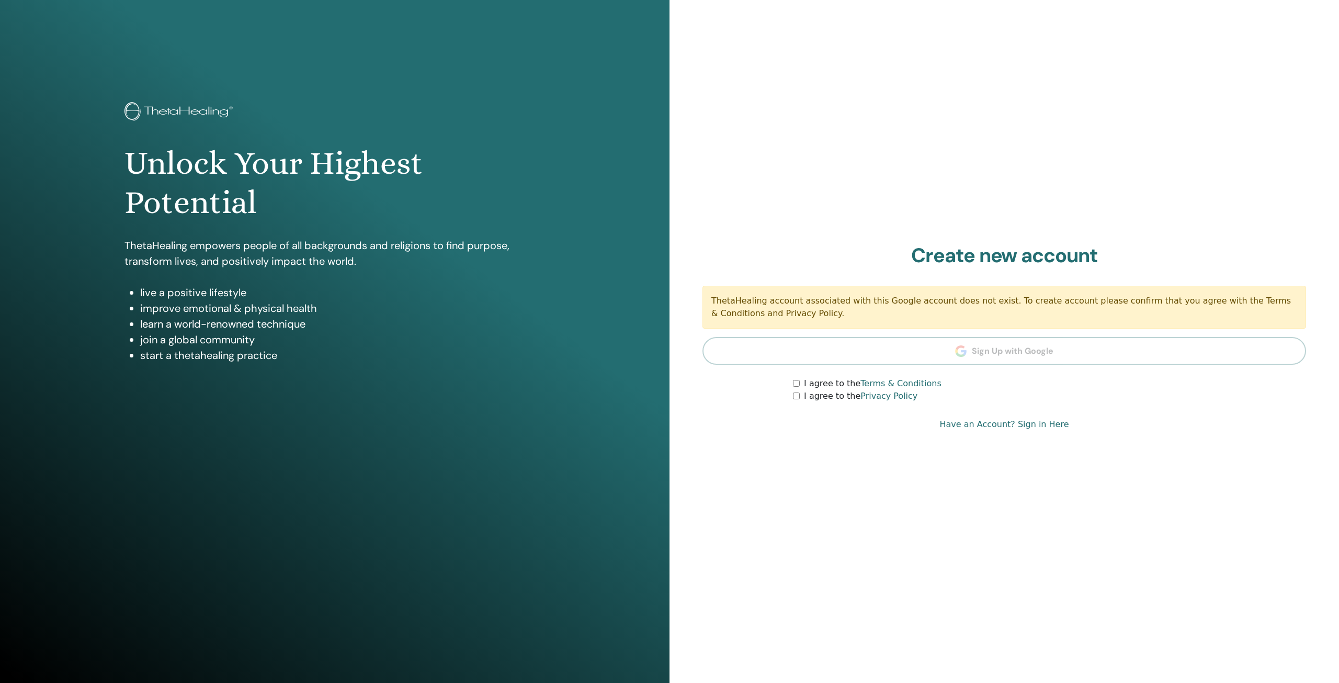  I want to click on li: join a global community, so click(342, 339).